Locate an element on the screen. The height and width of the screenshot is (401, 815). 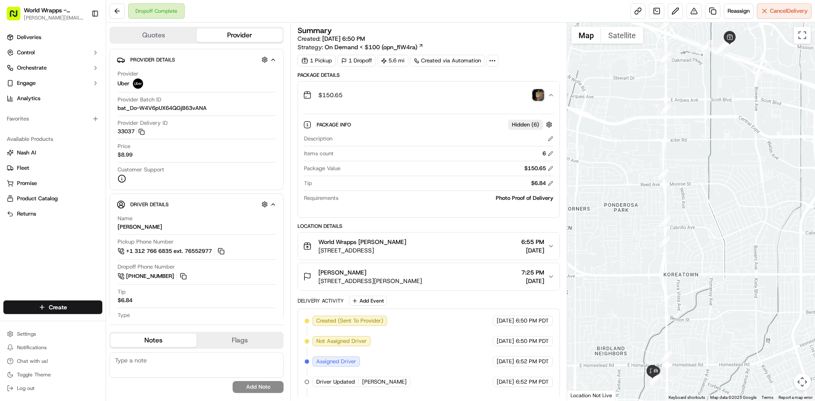
button: Notifications is located at coordinates (53, 348).